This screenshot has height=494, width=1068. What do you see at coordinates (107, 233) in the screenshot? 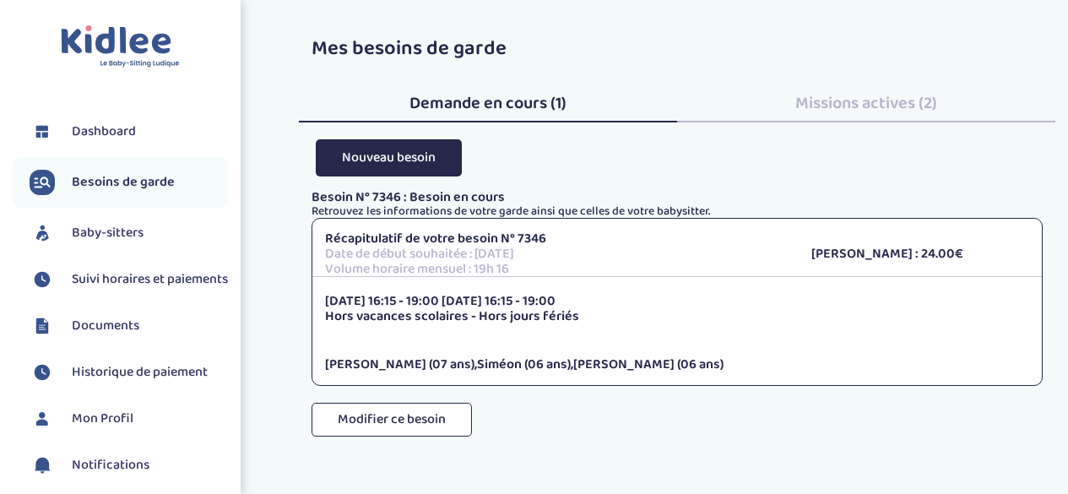
I see `span: Baby-sitters` at bounding box center [107, 233].